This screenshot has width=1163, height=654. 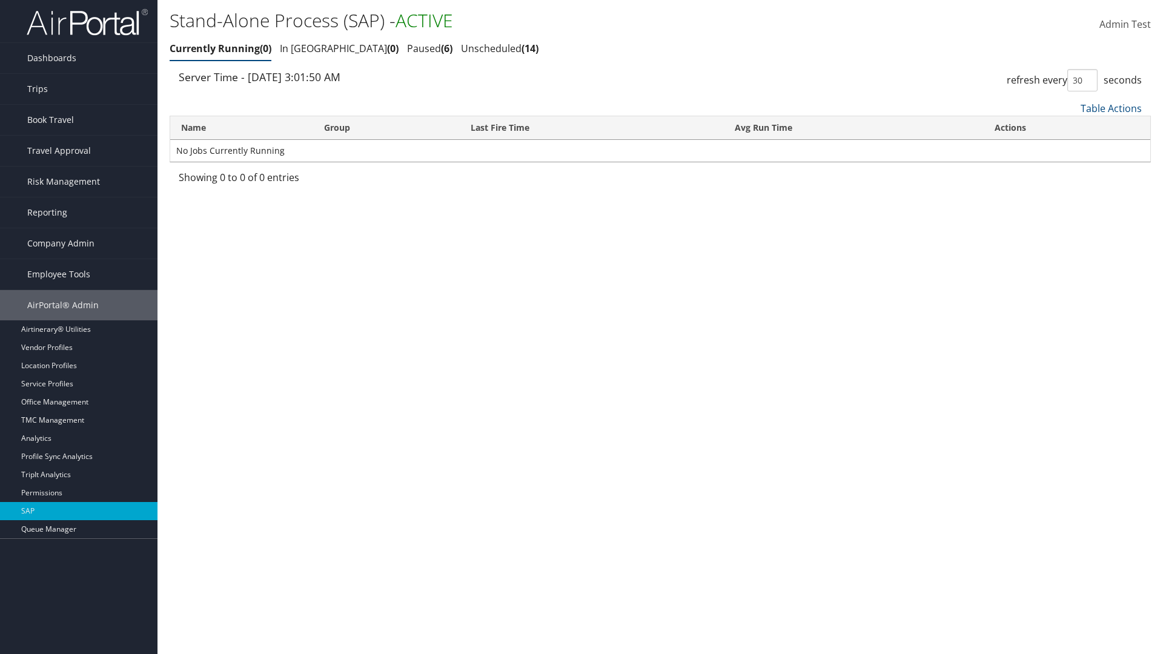 I want to click on span: Admin Test, so click(x=1125, y=24).